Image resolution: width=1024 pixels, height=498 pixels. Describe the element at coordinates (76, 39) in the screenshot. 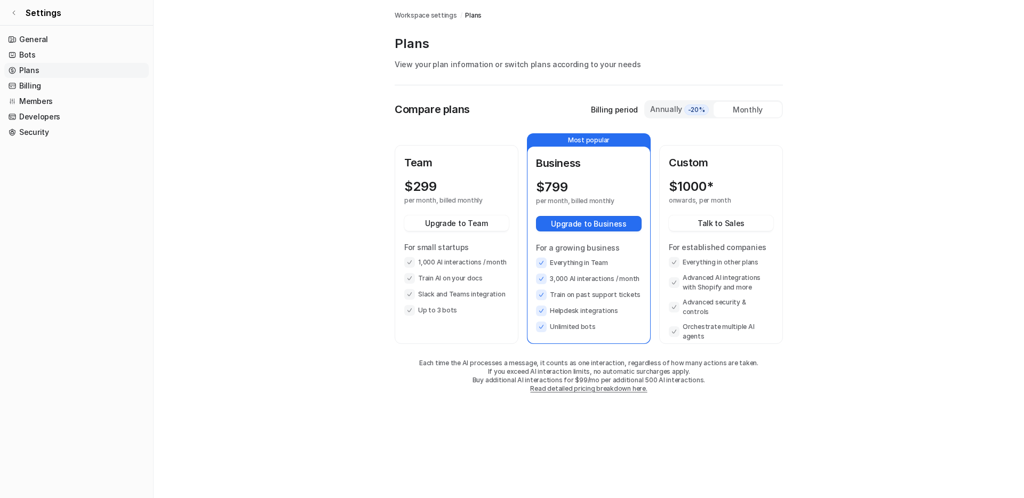

I see `a: General` at that location.